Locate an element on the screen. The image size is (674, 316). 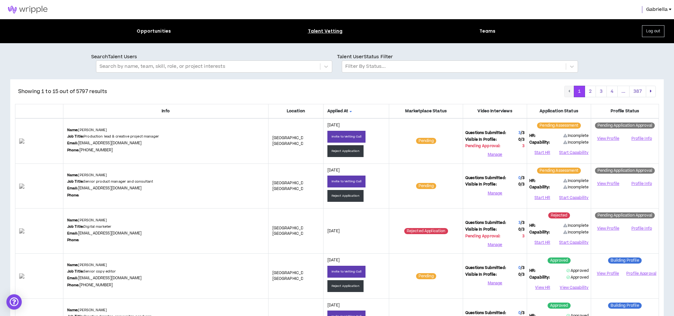
div: Opportunities is located at coordinates (154, 31).